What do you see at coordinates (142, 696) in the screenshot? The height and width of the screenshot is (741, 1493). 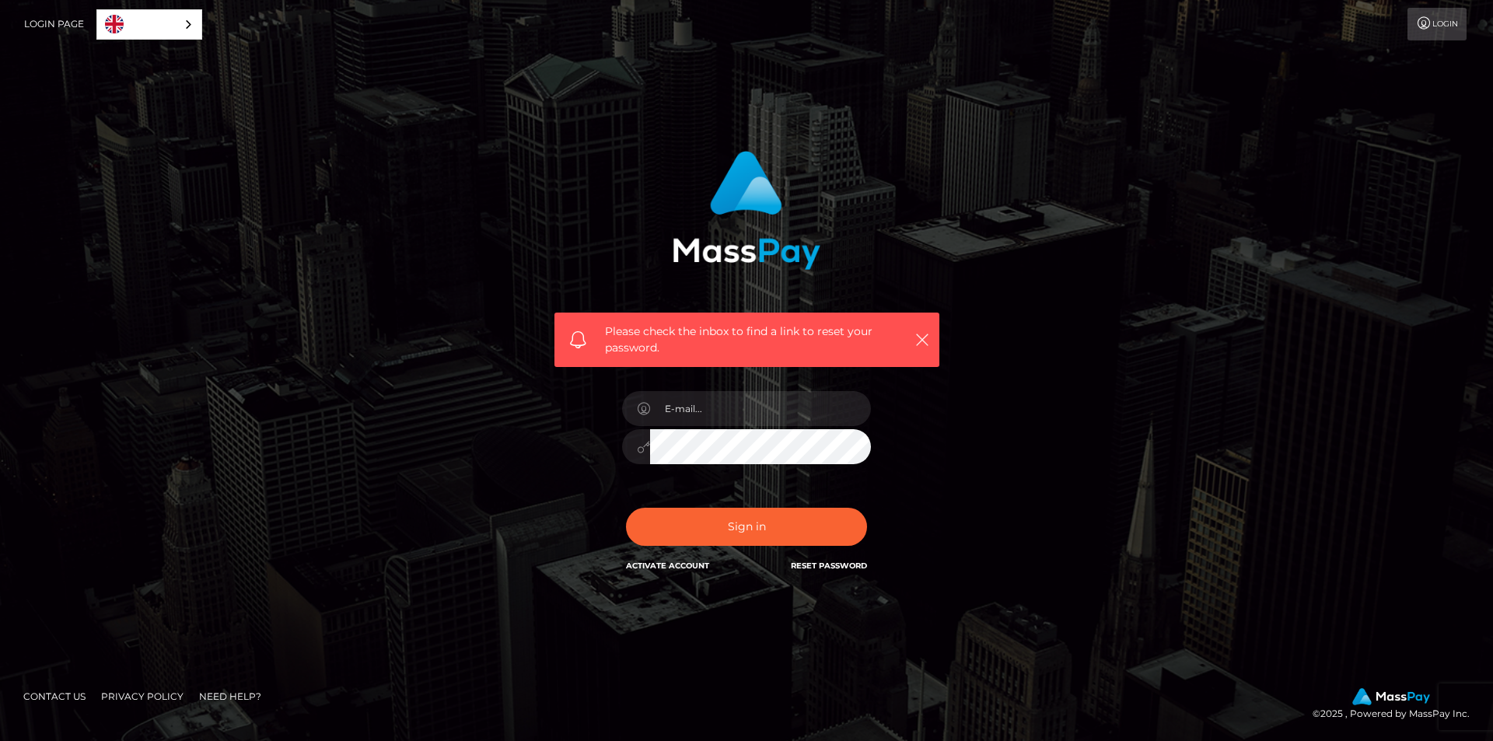 I see `a: Privacy Policy` at bounding box center [142, 696].